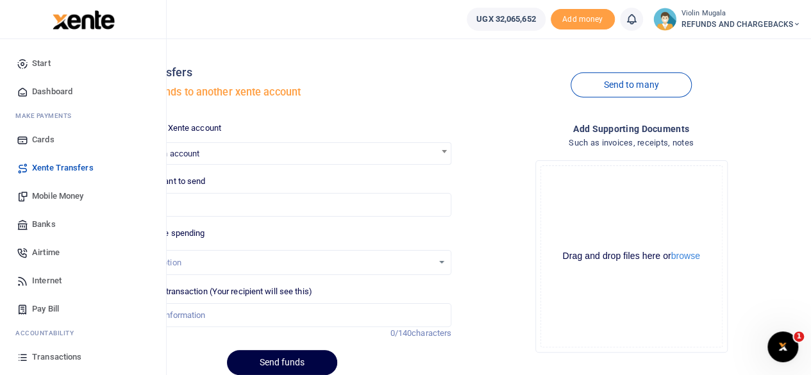  Describe the element at coordinates (83, 309) in the screenshot. I see `a: Pay Bill` at that location.